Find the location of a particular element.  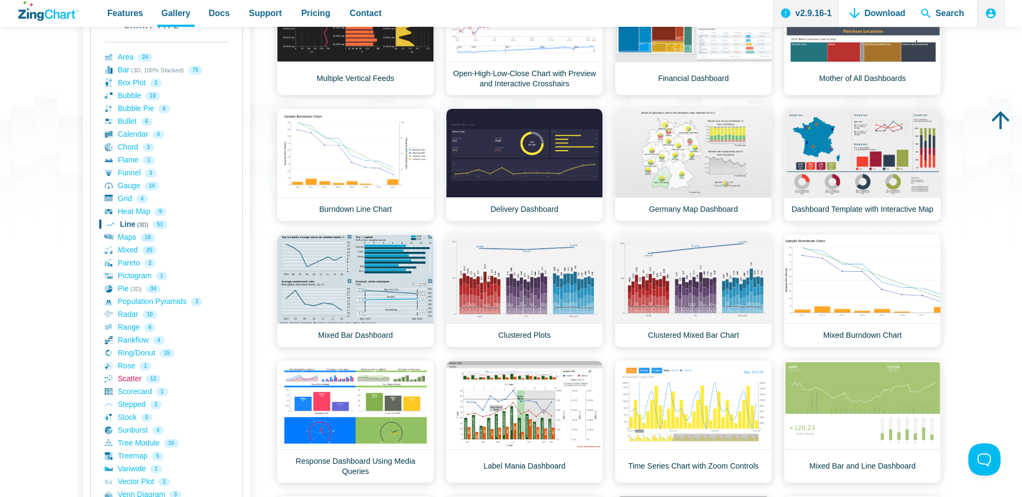

a: Delivery Dashboard is located at coordinates (524, 165).